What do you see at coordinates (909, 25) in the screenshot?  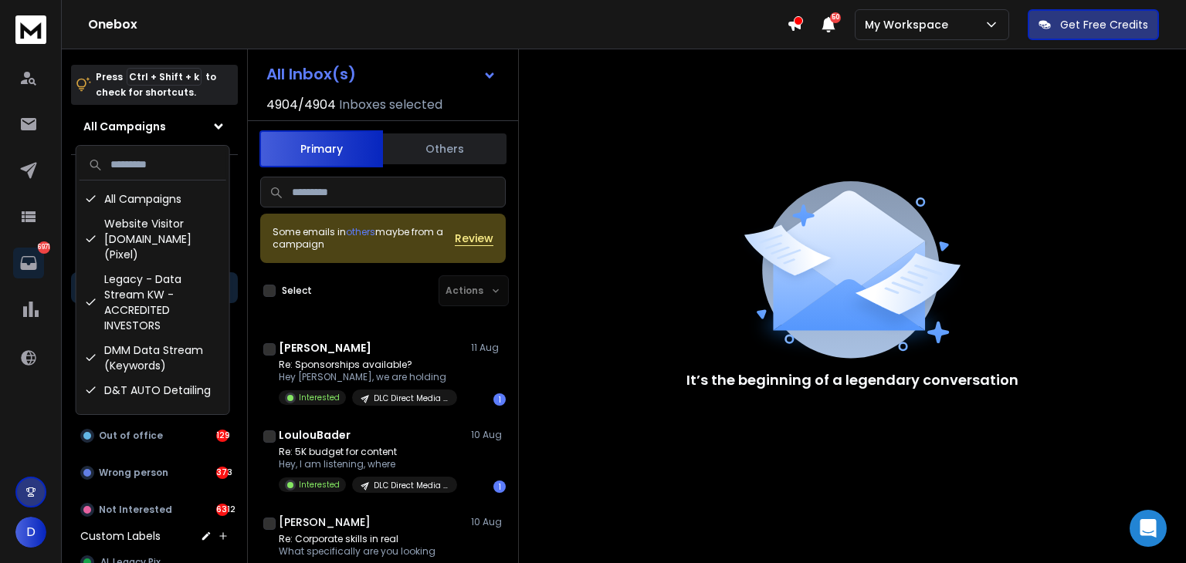 I see `p: My Workspace` at bounding box center [909, 25].